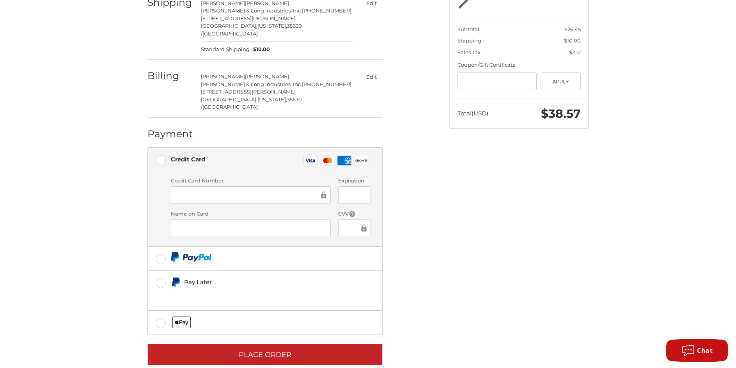  What do you see at coordinates (175, 282) in the screenshot?
I see `img: Pay Later icon` at bounding box center [175, 282].